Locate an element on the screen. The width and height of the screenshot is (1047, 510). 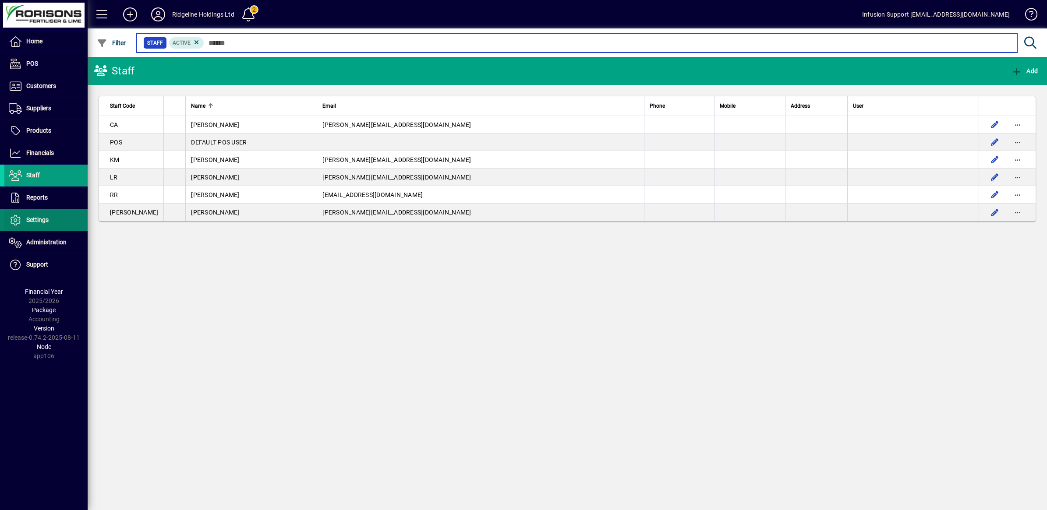
span: Suppliers is located at coordinates (39, 108).